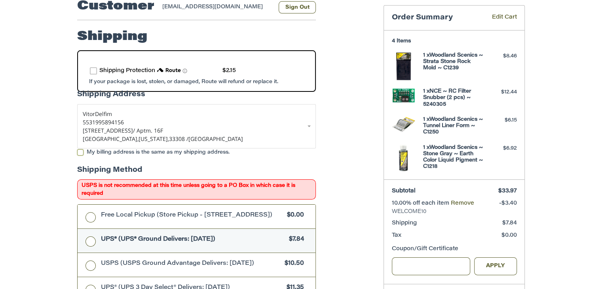  Describe the element at coordinates (431, 266) in the screenshot. I see `input: Gift Certificate or Coupon Code` at that location.